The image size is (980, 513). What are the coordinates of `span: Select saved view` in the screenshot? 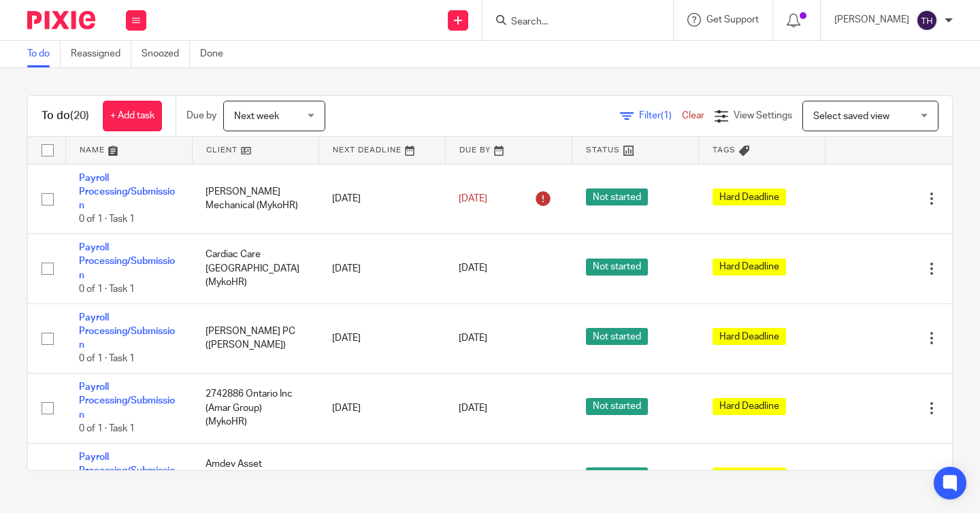 It's located at (851, 116).